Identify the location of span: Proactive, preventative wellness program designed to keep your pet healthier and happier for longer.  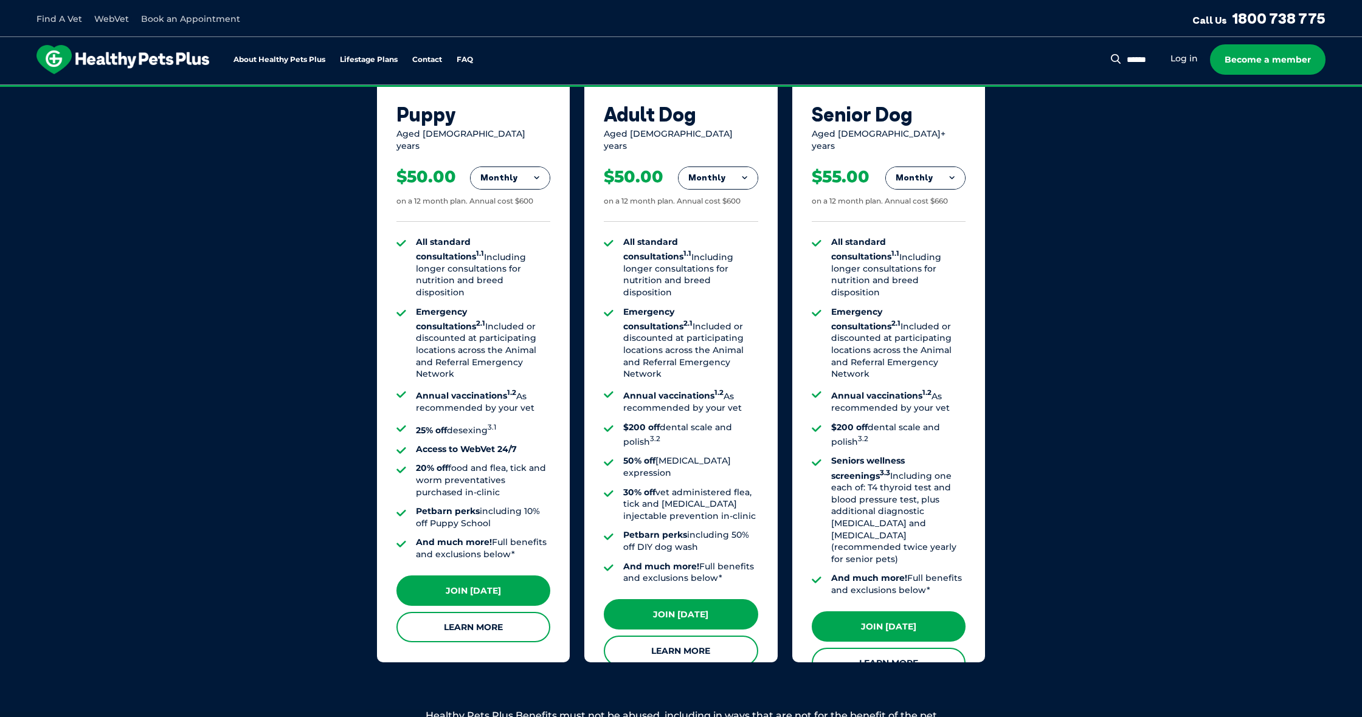
(681, 91).